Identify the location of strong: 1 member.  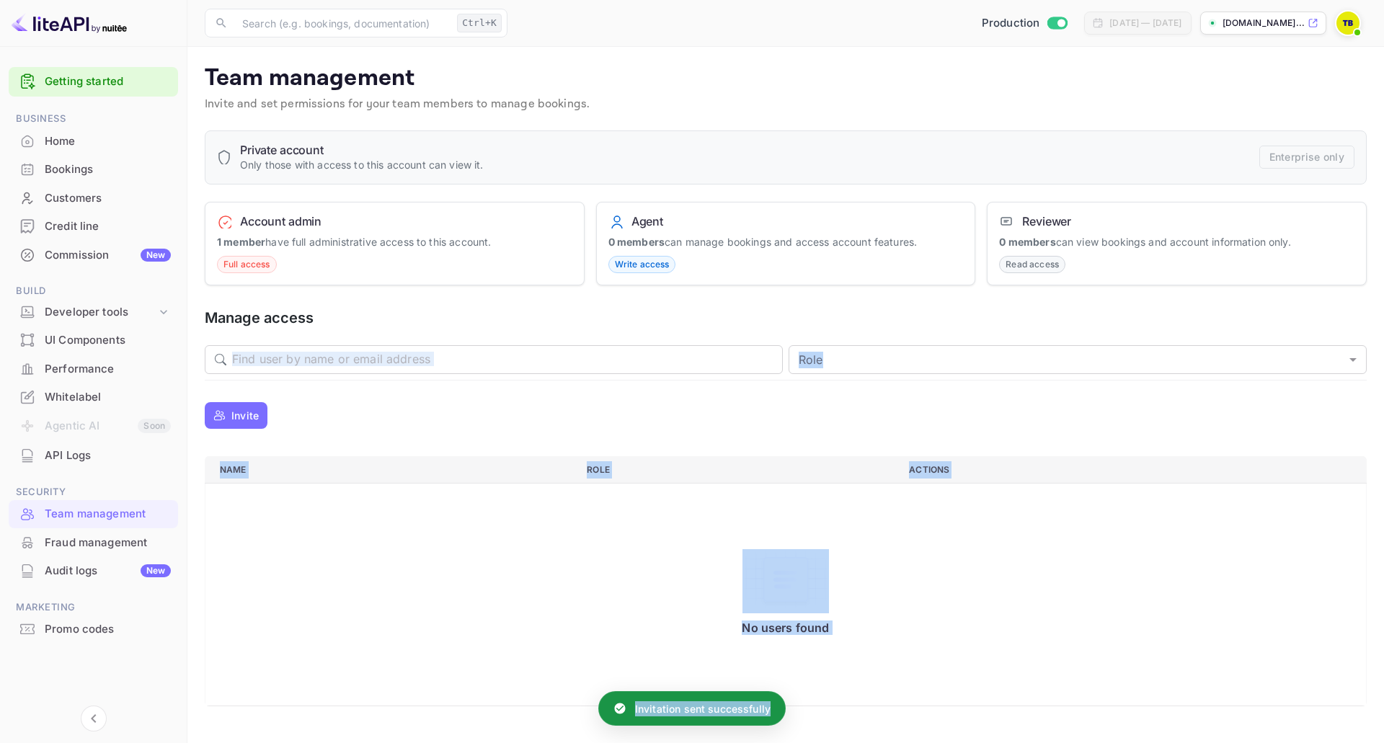
(241, 241).